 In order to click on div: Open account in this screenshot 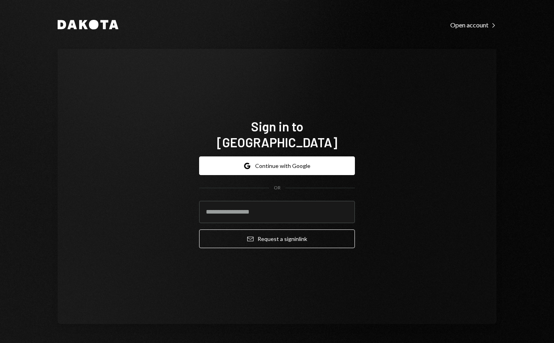, I will do `click(473, 25)`.